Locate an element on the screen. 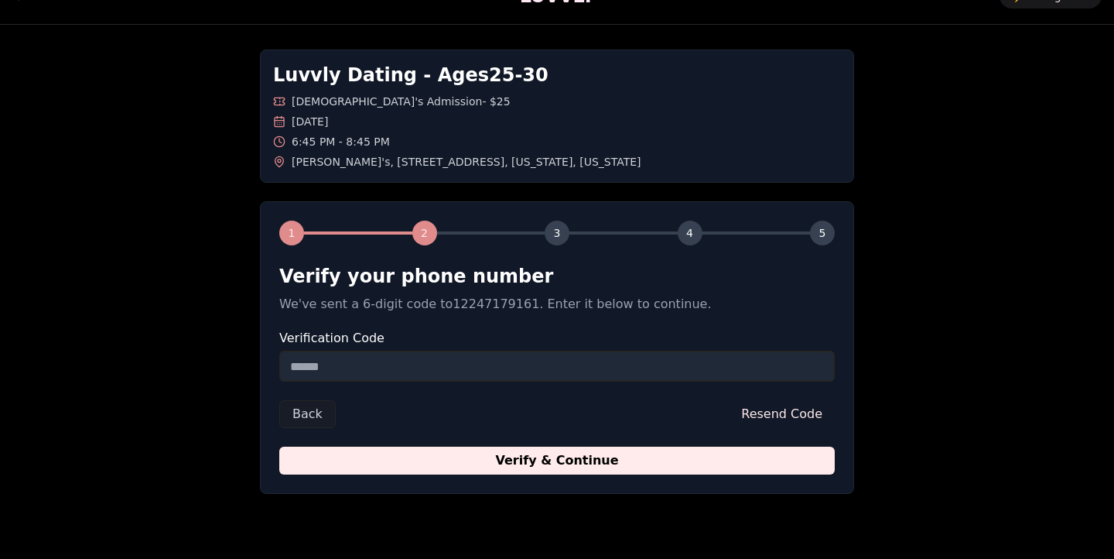 The height and width of the screenshot is (559, 1114). p: We've sent a 6-digit code to 12247179161 . Enter it below to continue. is located at coordinates (557, 304).